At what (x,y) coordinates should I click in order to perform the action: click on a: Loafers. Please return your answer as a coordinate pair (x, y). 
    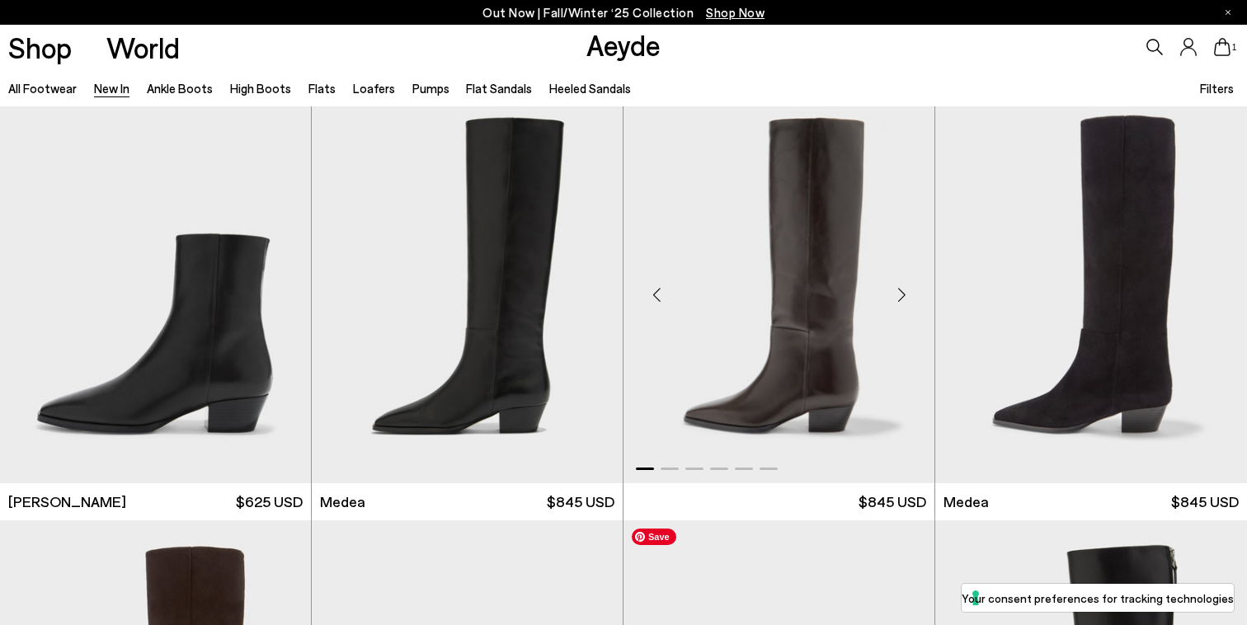
    Looking at the image, I should click on (374, 88).